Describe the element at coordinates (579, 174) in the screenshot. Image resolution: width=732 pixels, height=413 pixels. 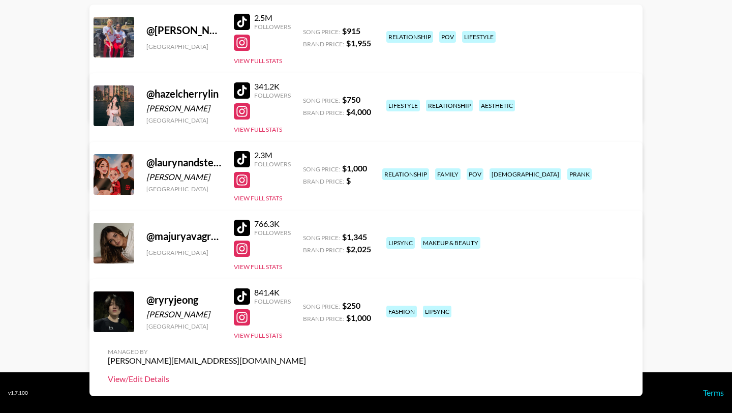
I see `div: prank` at that location.